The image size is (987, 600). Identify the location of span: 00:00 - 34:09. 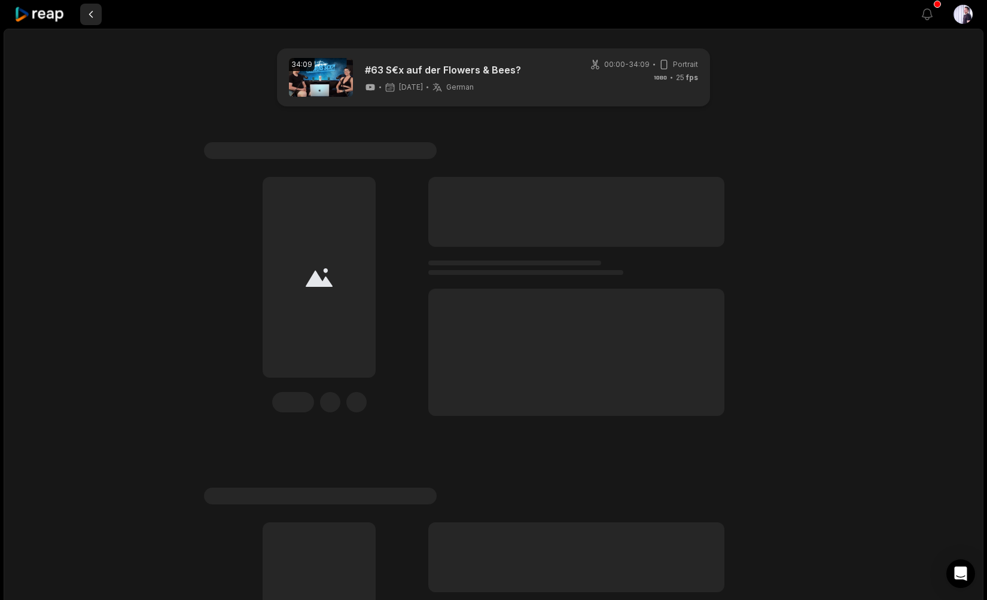
(627, 65).